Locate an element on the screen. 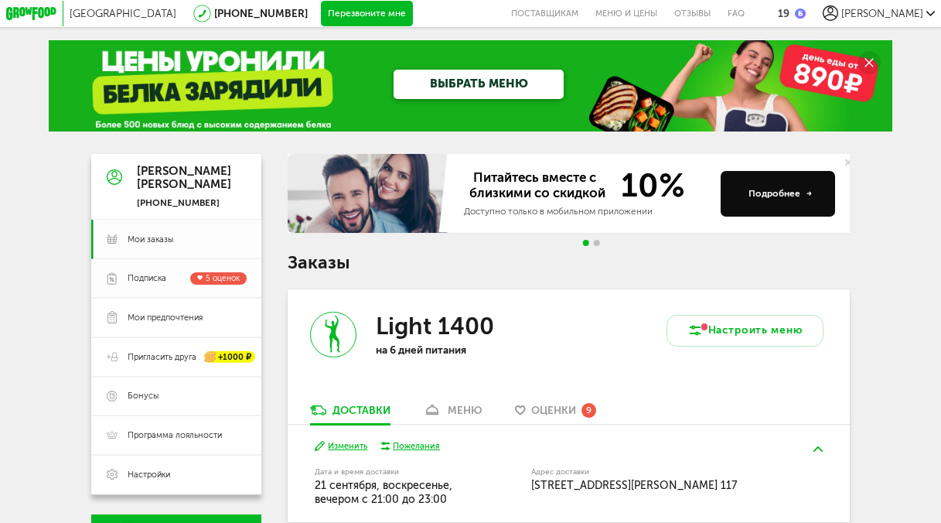  img: family-banner.579af9d.jpg is located at coordinates (369, 193).